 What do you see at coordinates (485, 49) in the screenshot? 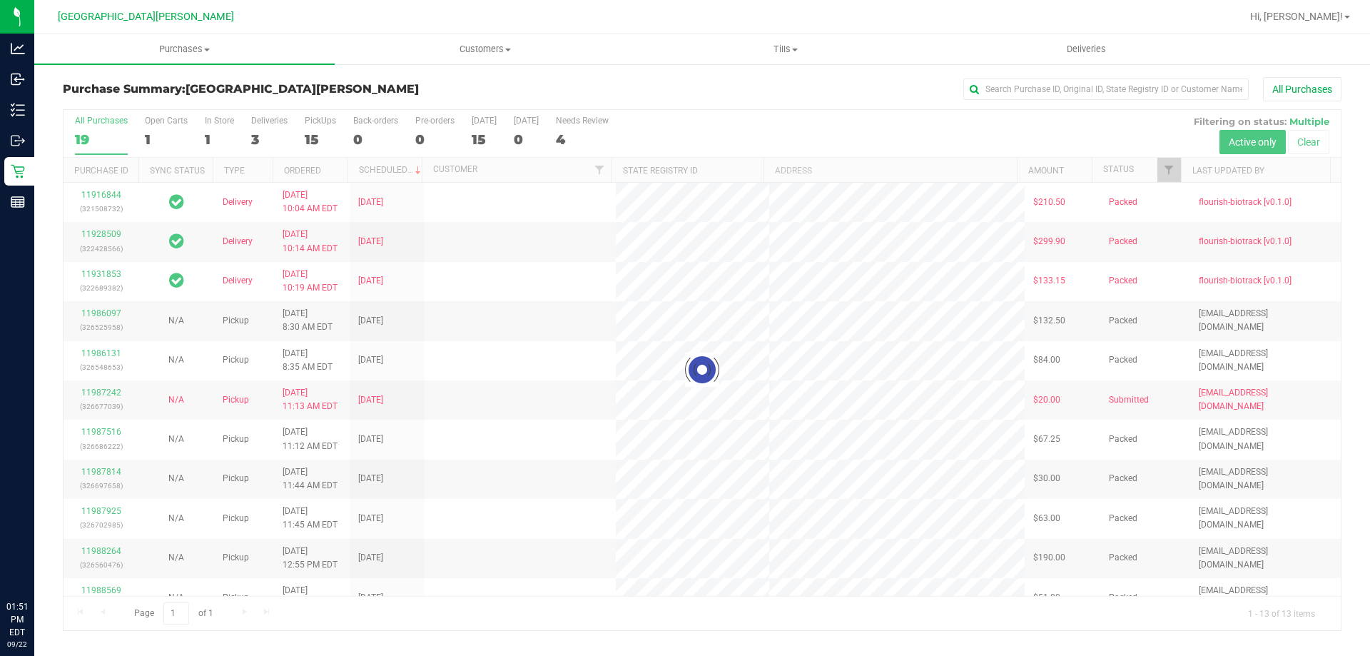
I see `span: Customers` at bounding box center [485, 49].